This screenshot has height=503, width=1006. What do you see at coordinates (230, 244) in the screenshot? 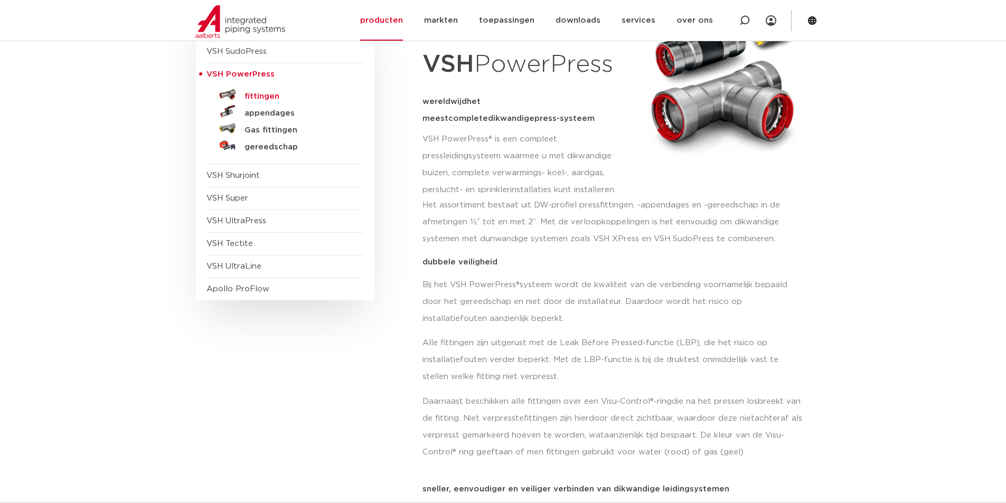
I see `span: VSH Tectite` at bounding box center [230, 244].